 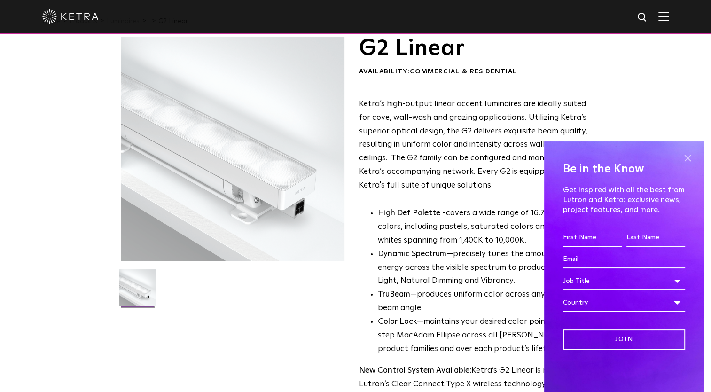 I want to click on input: Join, so click(x=624, y=339).